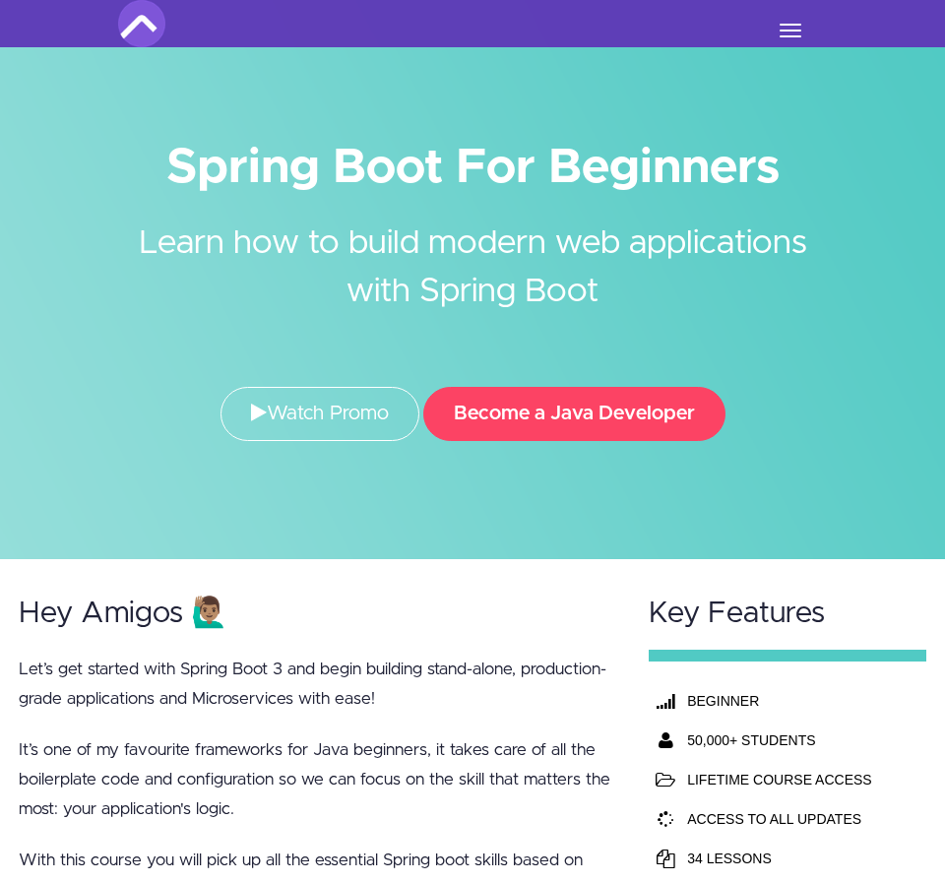  What do you see at coordinates (792, 780) in the screenshot?
I see `td: LIFETIME COURSE ACCESS` at bounding box center [792, 780].